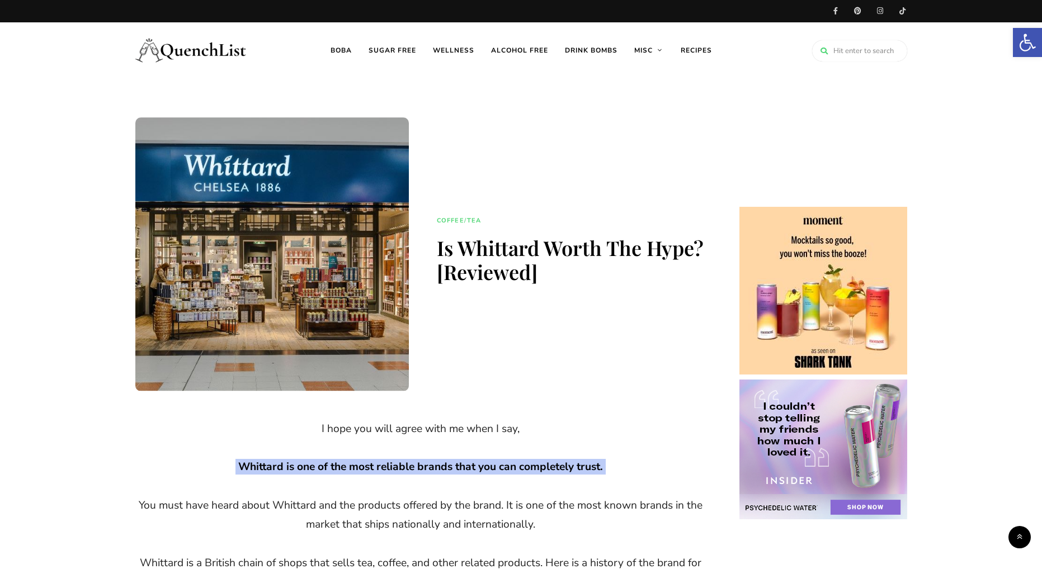 Image resolution: width=1042 pixels, height=569 pixels. I want to click on a: Drink Bombs, so click(591, 50).